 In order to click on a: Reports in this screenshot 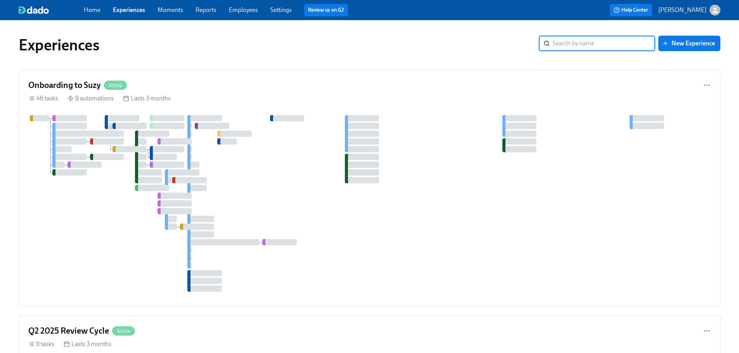, I will do `click(206, 10)`.